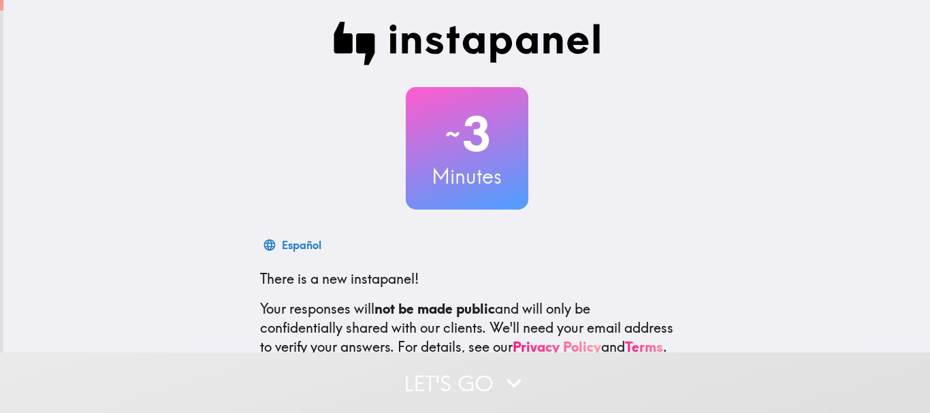  Describe the element at coordinates (467, 134) in the screenshot. I see `h2: 3` at that location.